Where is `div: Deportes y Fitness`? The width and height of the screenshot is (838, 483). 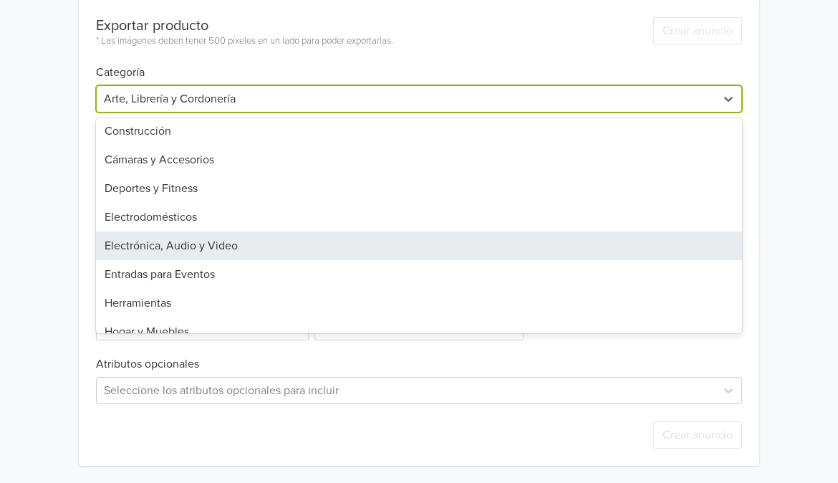
div: Deportes y Fitness is located at coordinates (419, 188).